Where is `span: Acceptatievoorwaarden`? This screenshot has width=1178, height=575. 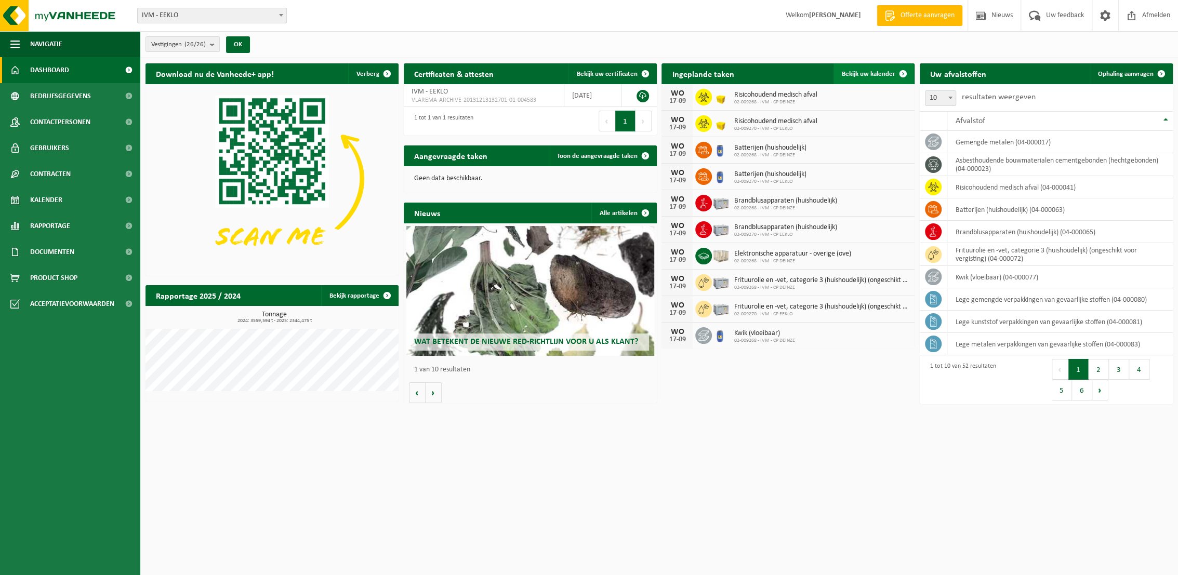
span: Acceptatievoorwaarden is located at coordinates (72, 304).